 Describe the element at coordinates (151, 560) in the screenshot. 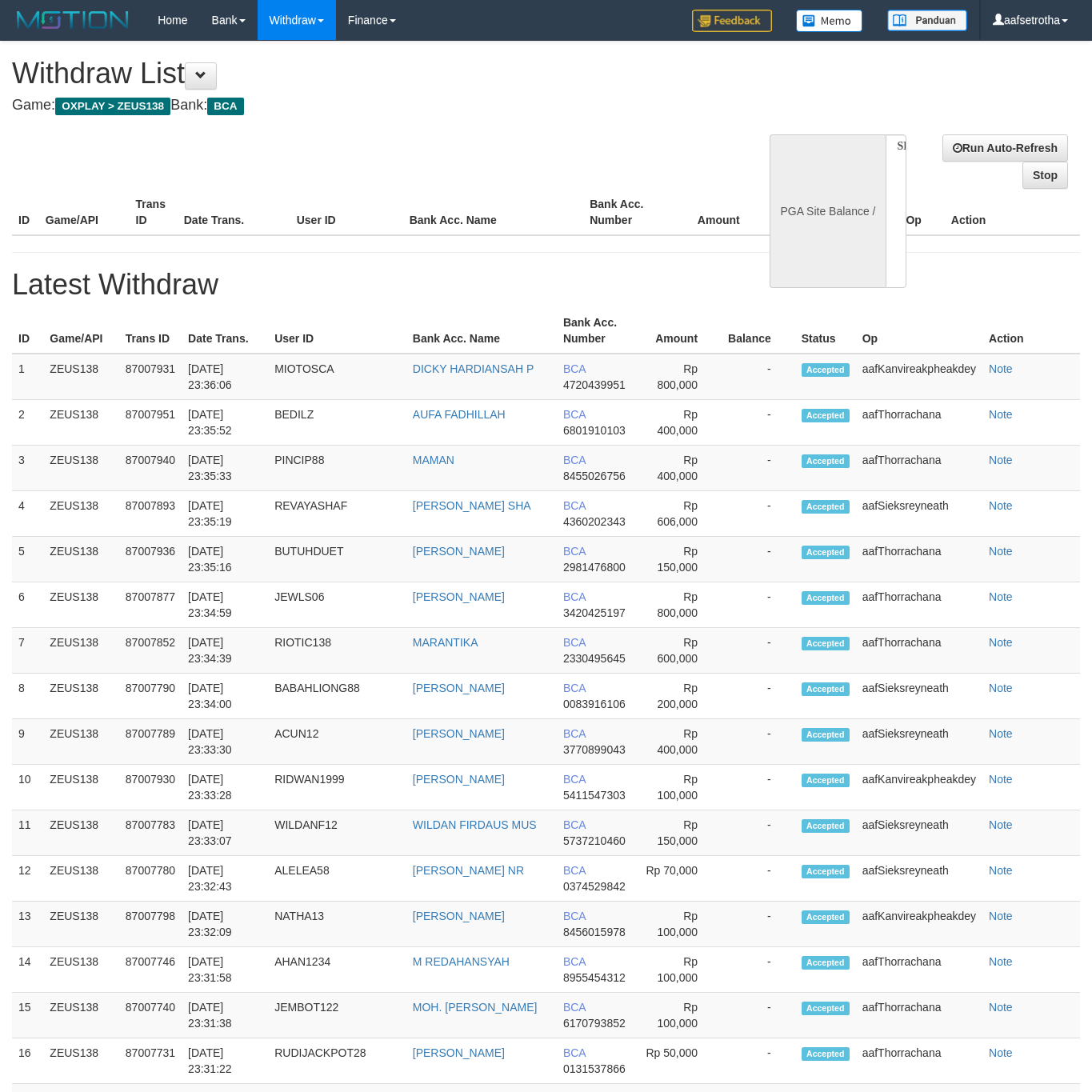

I see `td: 87007936` at that location.